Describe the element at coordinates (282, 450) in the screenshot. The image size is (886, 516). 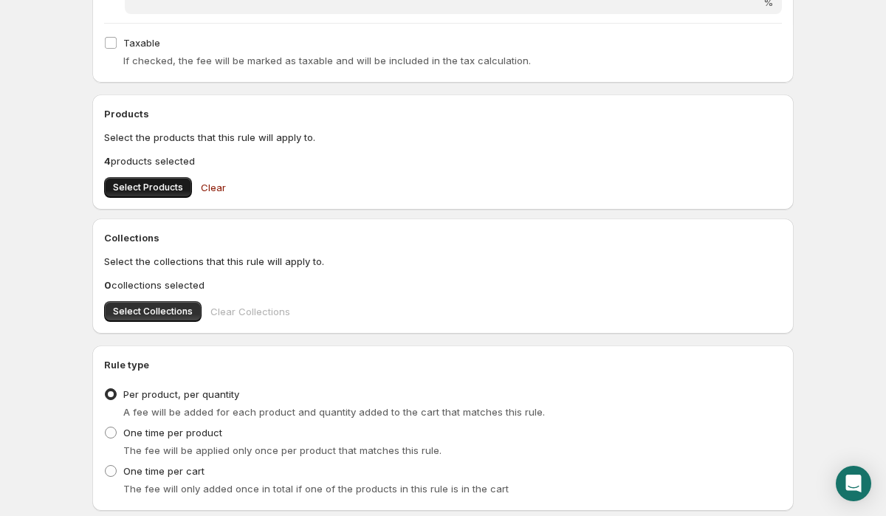
I see `span: The fee will be applied only once per product that matches this rule.` at that location.